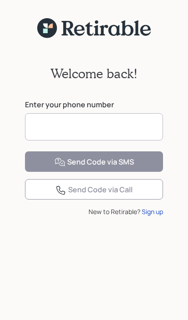 The width and height of the screenshot is (188, 320). Describe the element at coordinates (94, 105) in the screenshot. I see `label: Enter your phone number` at that location.